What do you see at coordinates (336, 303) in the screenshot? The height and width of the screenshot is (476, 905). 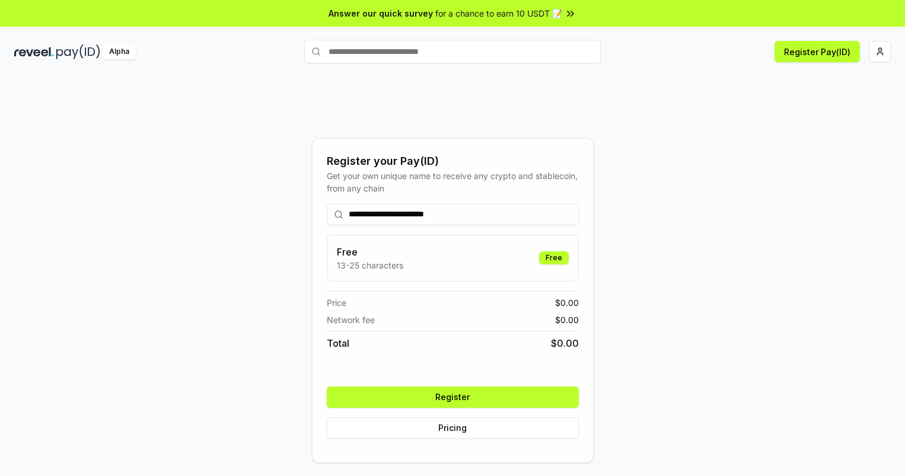 I see `span: Price` at bounding box center [336, 303].